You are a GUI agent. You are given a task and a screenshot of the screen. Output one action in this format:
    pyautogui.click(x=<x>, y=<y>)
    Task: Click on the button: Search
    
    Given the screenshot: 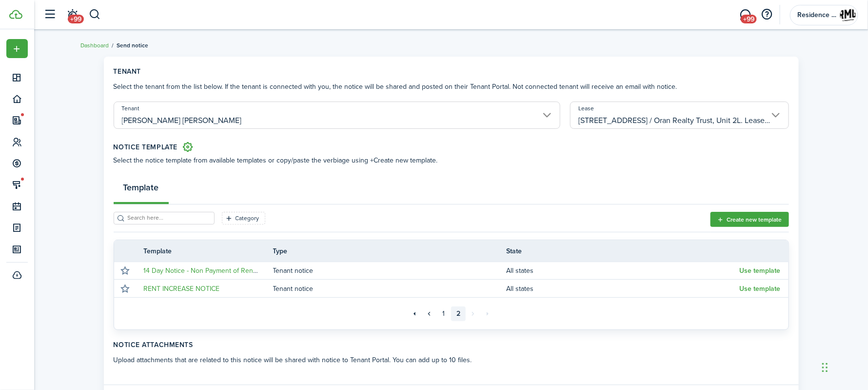 What is the action you would take?
    pyautogui.click(x=95, y=15)
    